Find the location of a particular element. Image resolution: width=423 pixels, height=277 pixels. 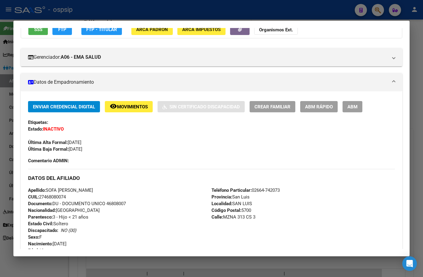

strong: Código Postal: is located at coordinates (226, 210).